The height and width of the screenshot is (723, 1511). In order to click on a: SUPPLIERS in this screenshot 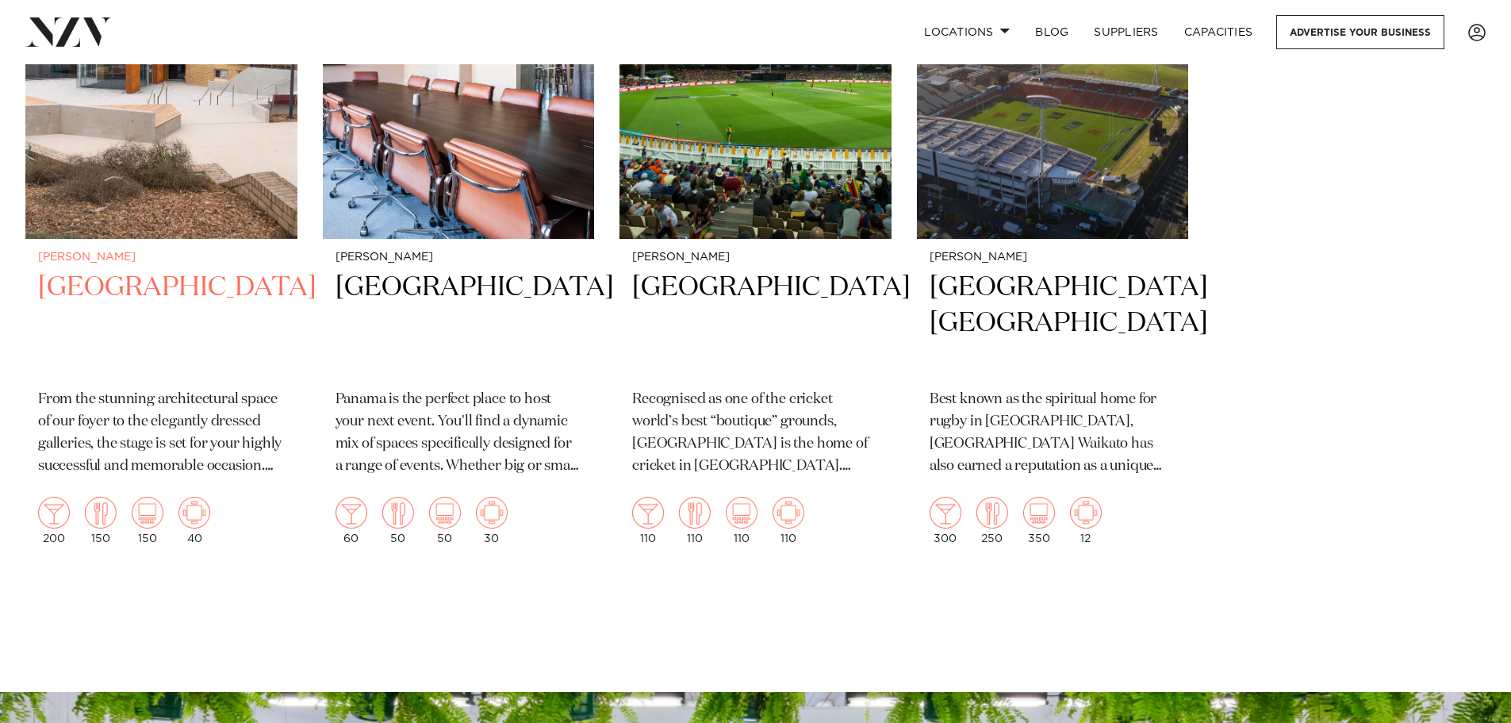, I will do `click(1125, 32)`.